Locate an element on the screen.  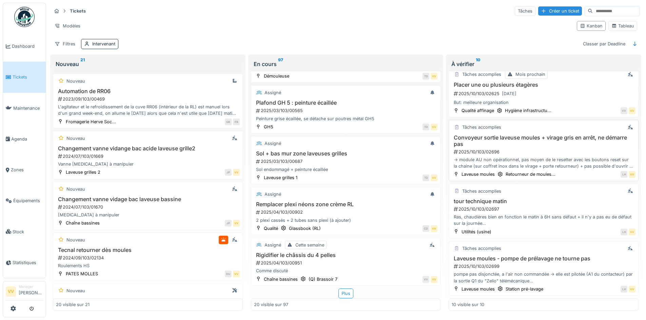
div: Qualité affinage is located at coordinates (478, 111).